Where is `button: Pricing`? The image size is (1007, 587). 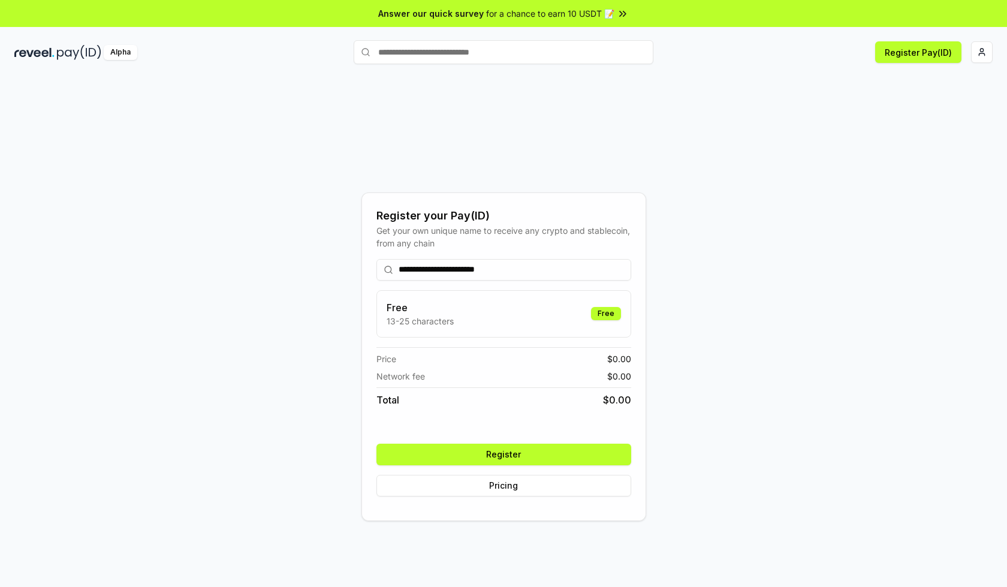
button: Pricing is located at coordinates (504, 486).